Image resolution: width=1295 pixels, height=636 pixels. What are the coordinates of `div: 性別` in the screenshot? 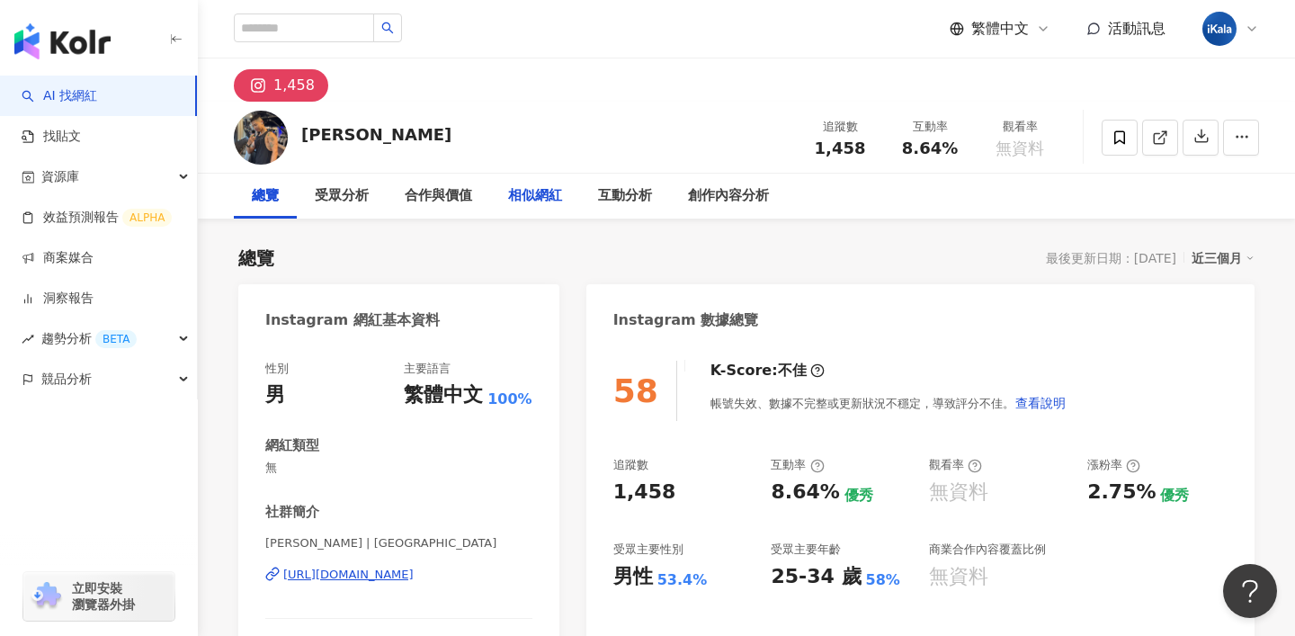 It's located at (277, 369).